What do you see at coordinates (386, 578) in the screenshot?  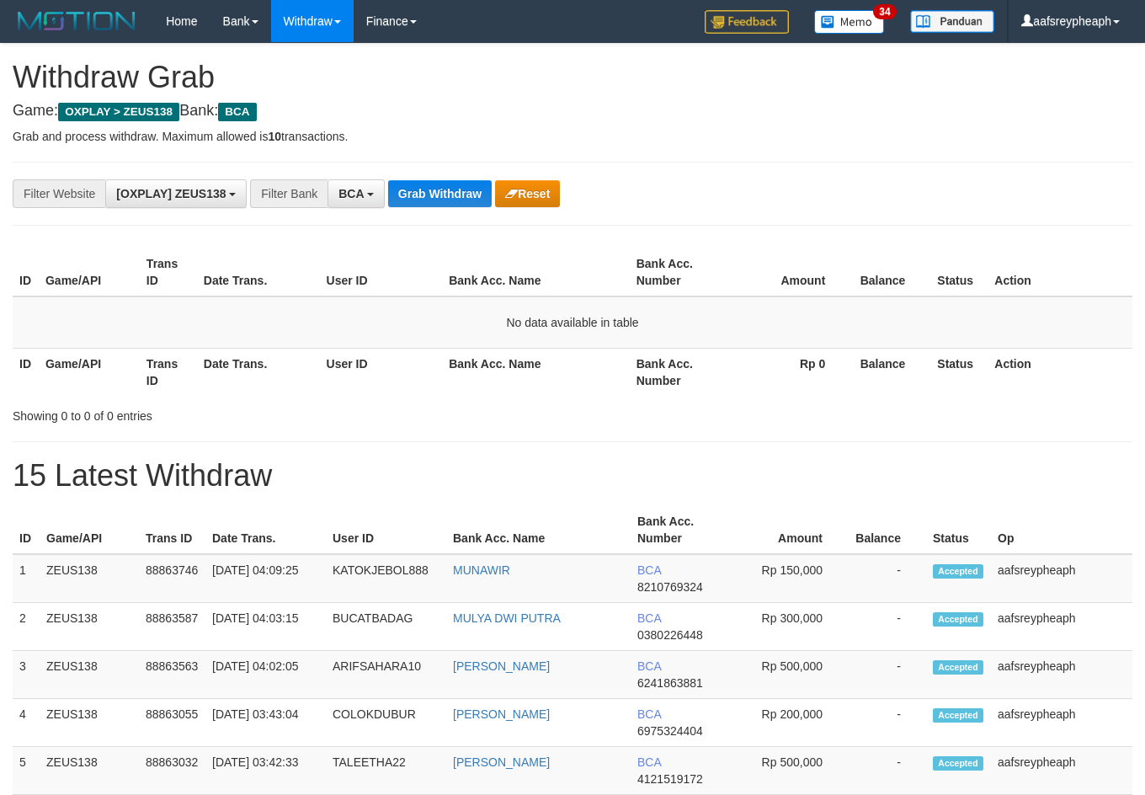 I see `td: KATOKJEBOL888` at bounding box center [386, 578].